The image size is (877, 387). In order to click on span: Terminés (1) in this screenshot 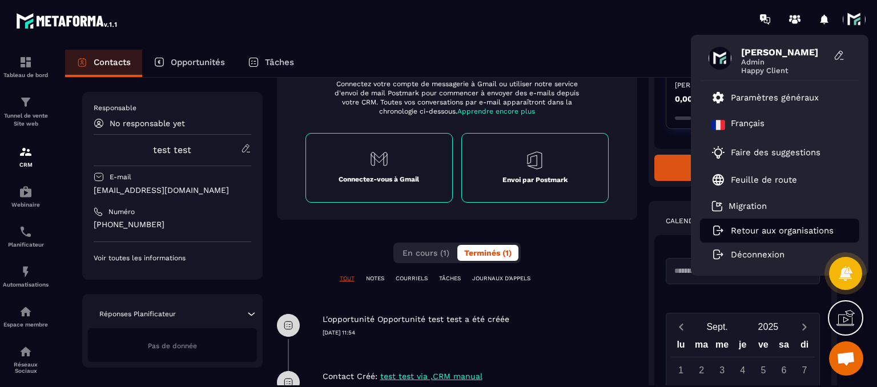, I will do `click(487, 253)`.